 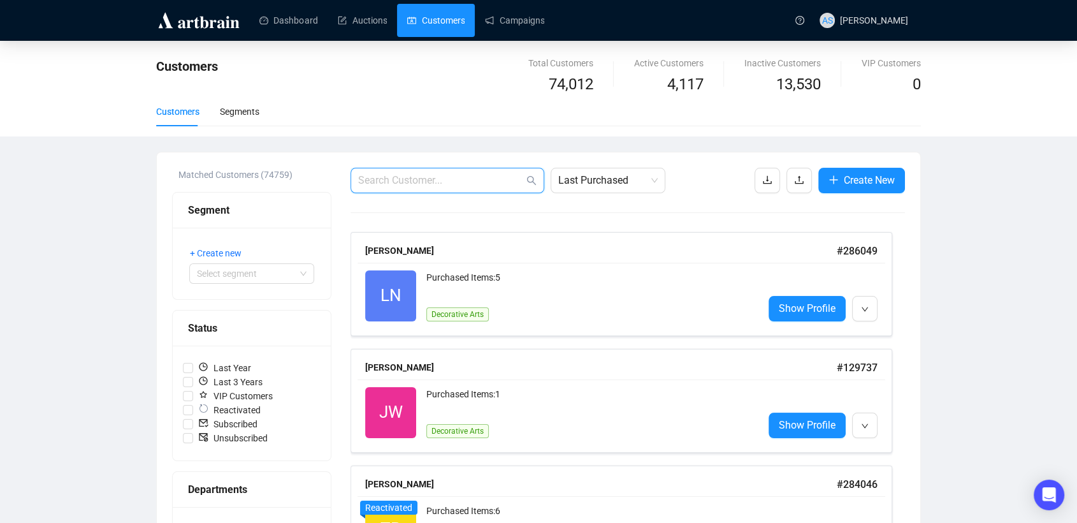 I want to click on span: Create New, so click(x=869, y=180).